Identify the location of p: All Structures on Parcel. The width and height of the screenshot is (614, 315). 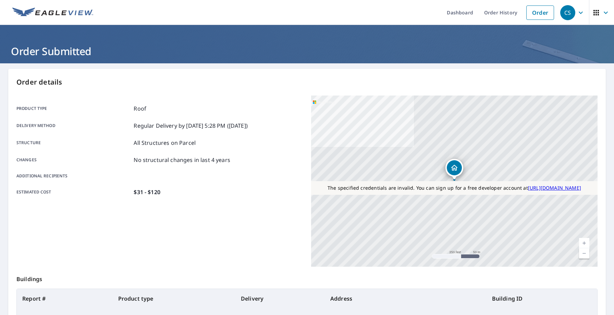
(164, 143).